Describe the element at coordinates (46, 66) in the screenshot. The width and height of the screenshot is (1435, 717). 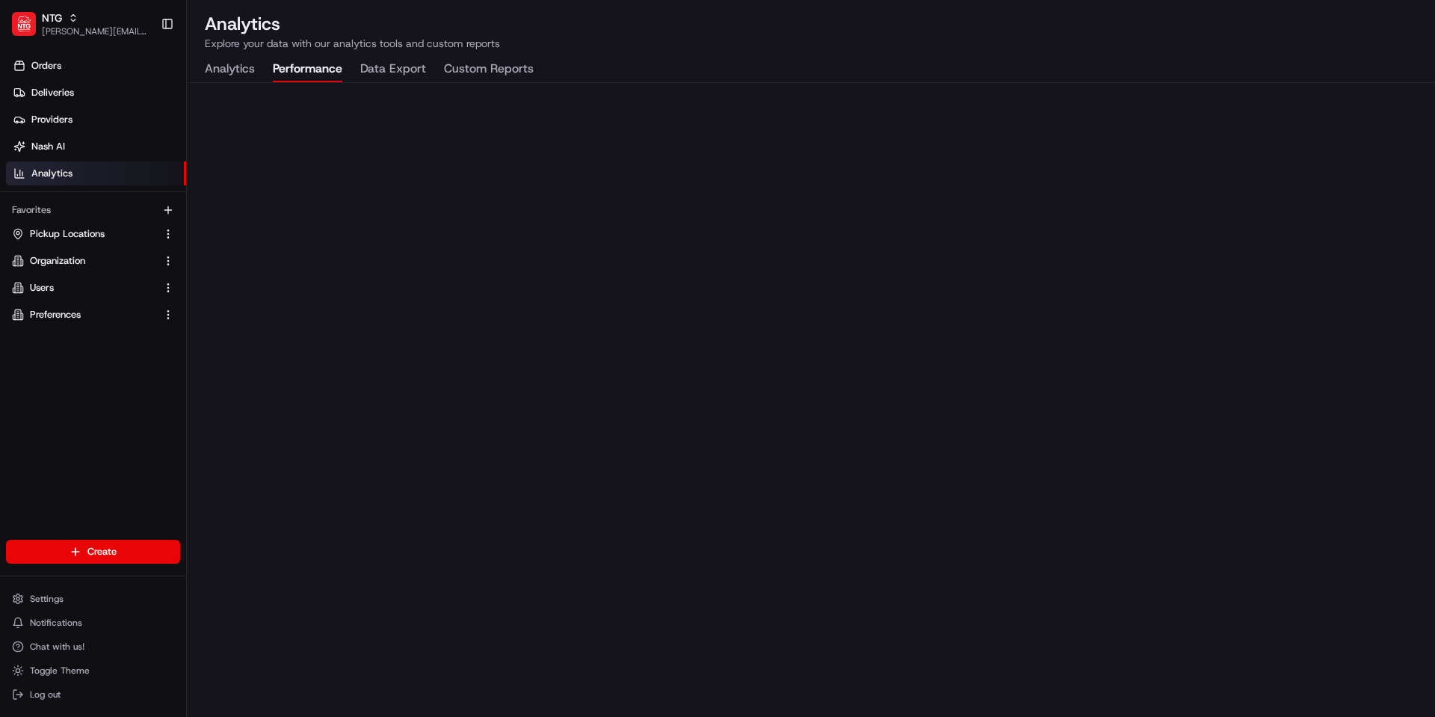
I see `span: Orders` at that location.